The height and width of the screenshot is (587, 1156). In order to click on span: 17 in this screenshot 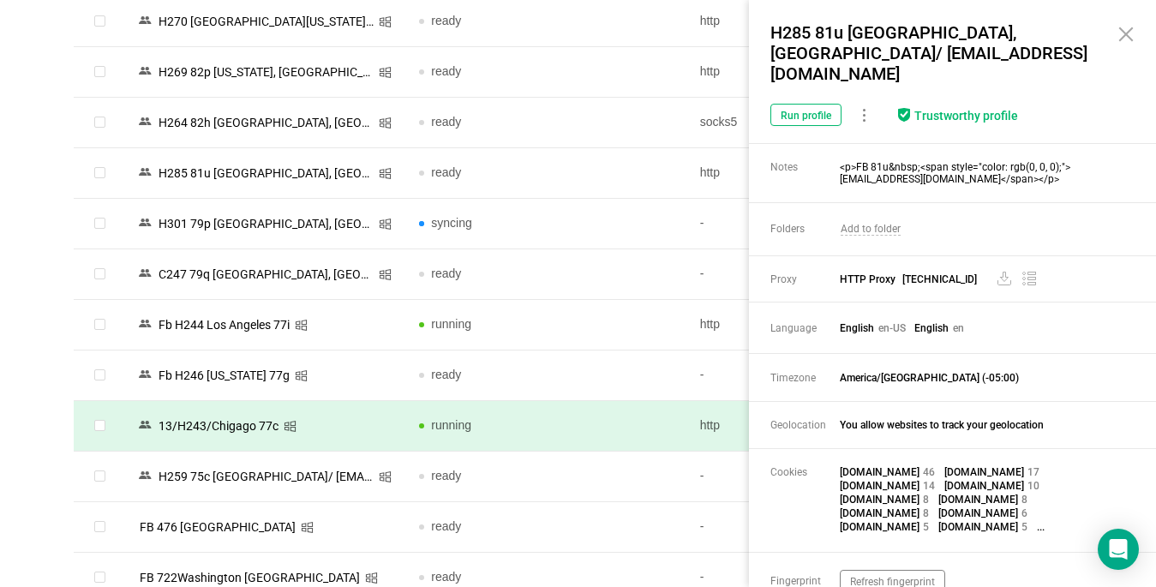, I will do `click(1034, 472)`.